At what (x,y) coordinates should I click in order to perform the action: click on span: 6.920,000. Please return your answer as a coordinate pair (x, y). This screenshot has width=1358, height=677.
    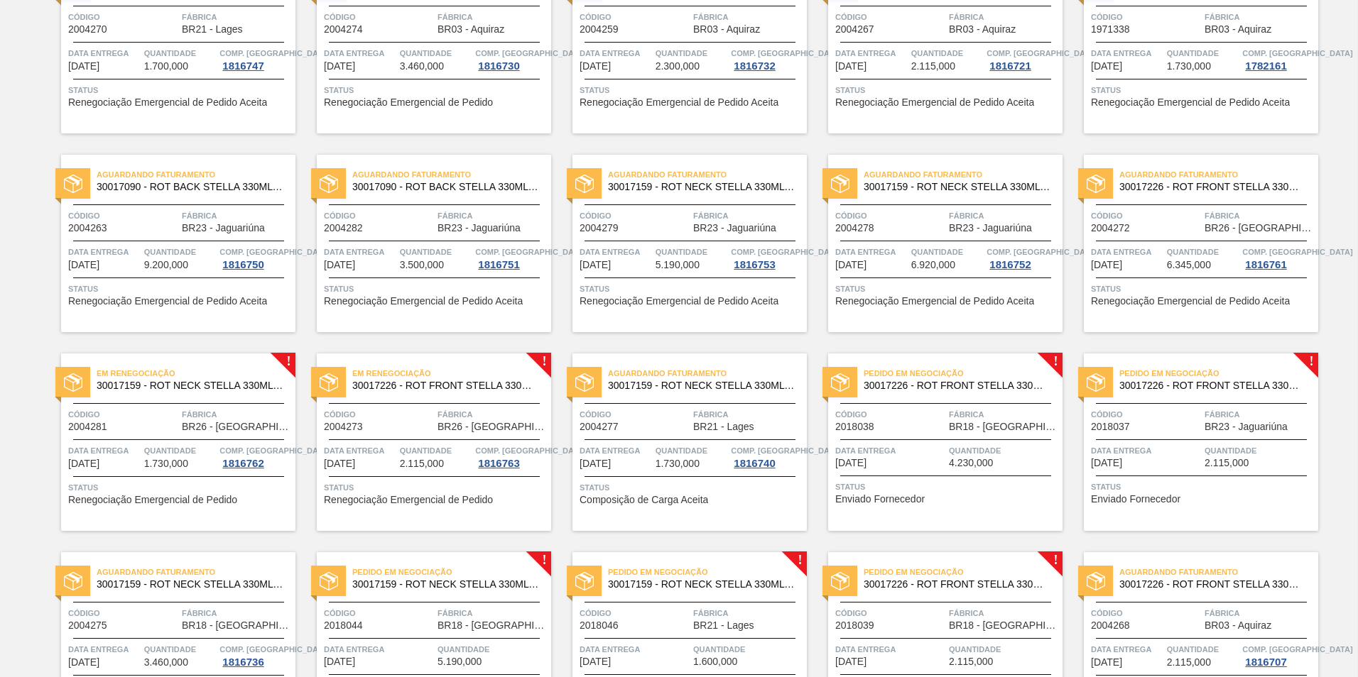
    Looking at the image, I should click on (933, 265).